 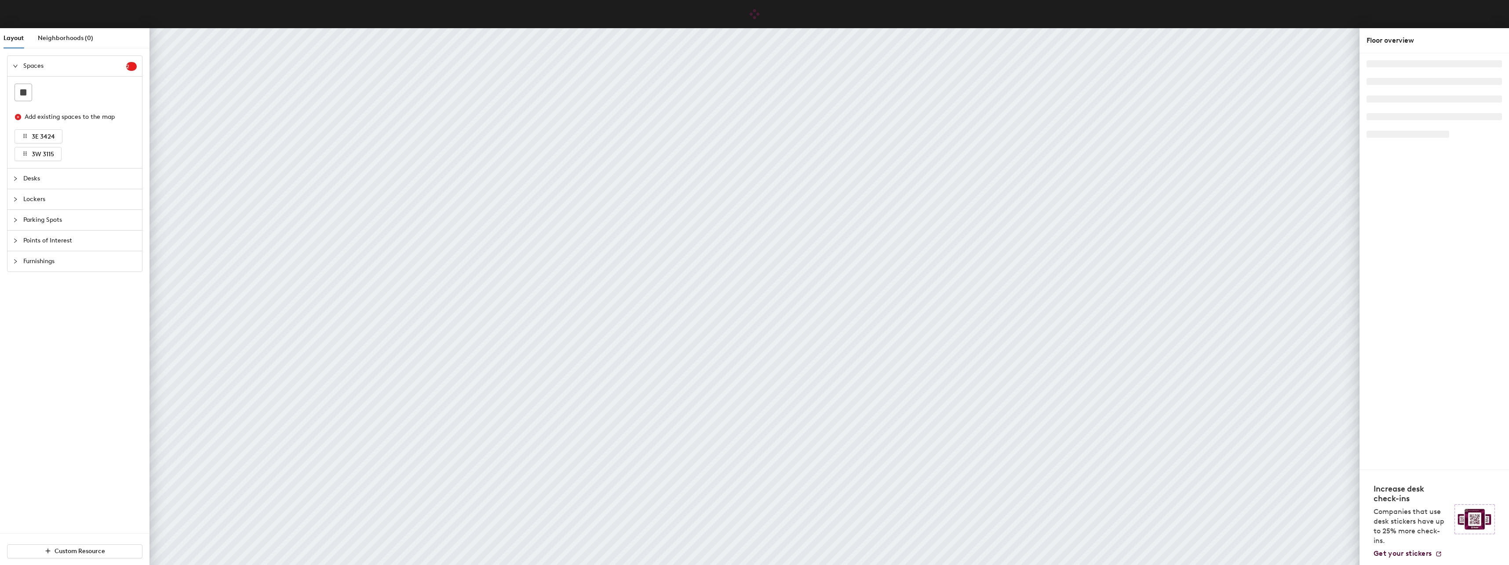 What do you see at coordinates (131, 66) in the screenshot?
I see `sup: 2` at bounding box center [131, 66].